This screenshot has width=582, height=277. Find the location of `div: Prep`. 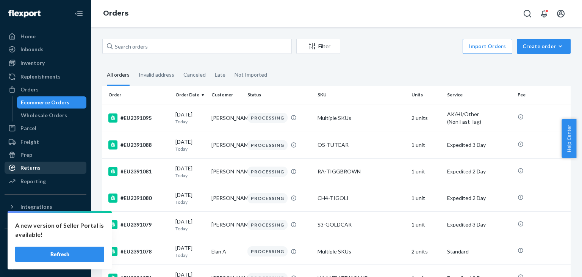

div: Prep is located at coordinates (26, 155).